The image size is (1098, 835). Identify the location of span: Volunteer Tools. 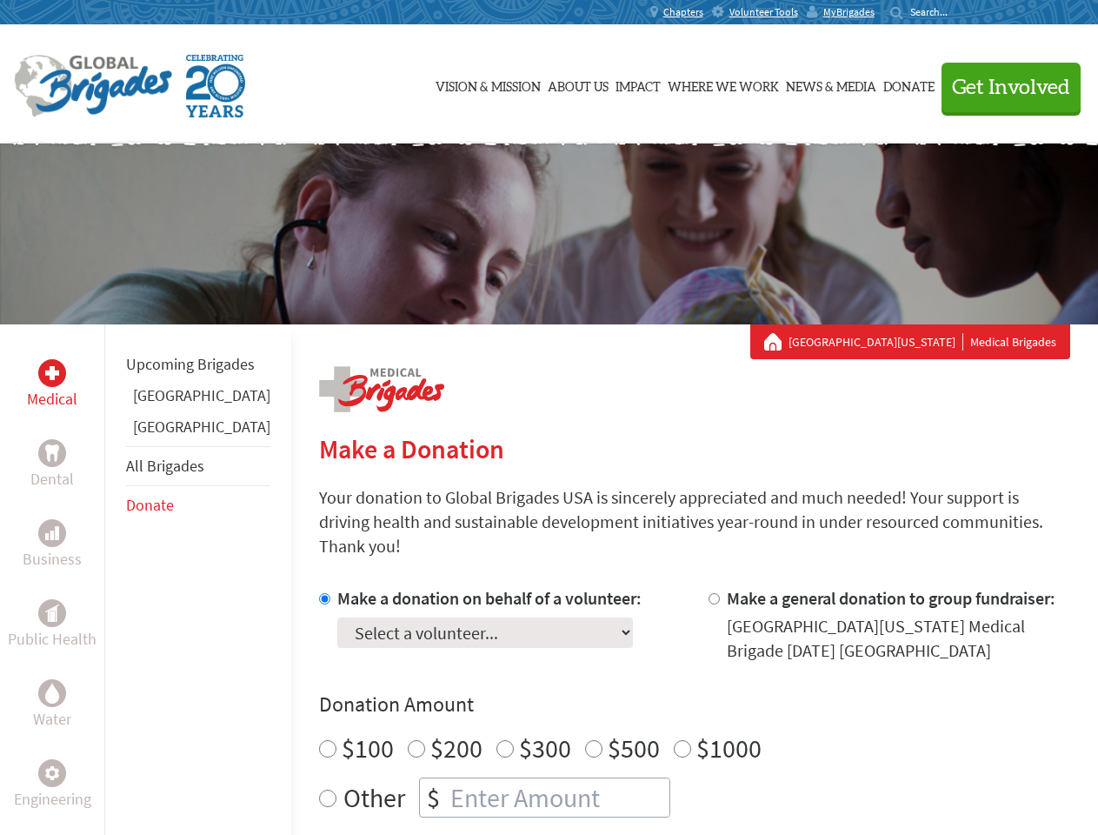
(763, 12).